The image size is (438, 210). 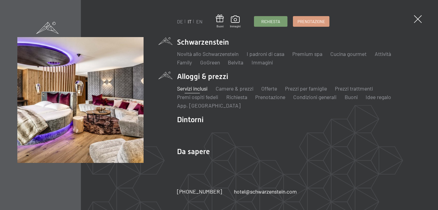 What do you see at coordinates (236, 62) in the screenshot?
I see `a: Belvita` at bounding box center [236, 62].